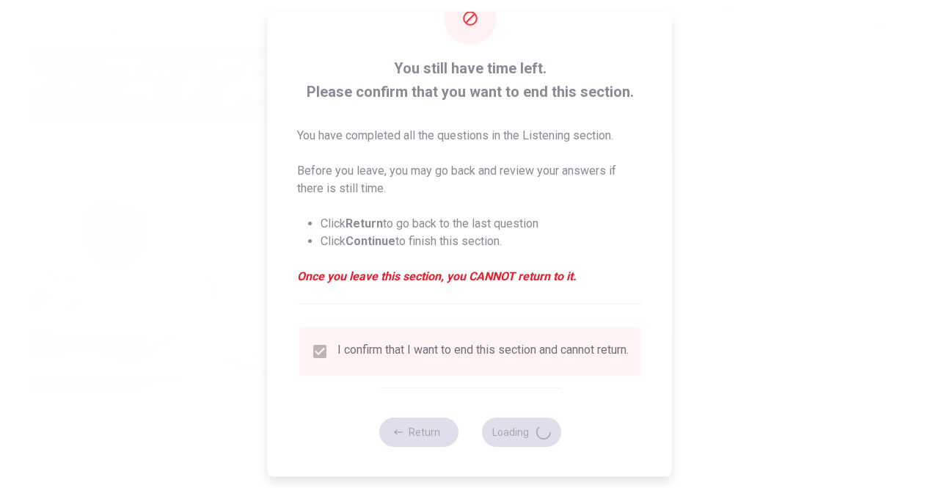 The image size is (939, 488). Describe the element at coordinates (483, 351) in the screenshot. I see `div: I confirm that I want to end this section and cannot return.` at that location.